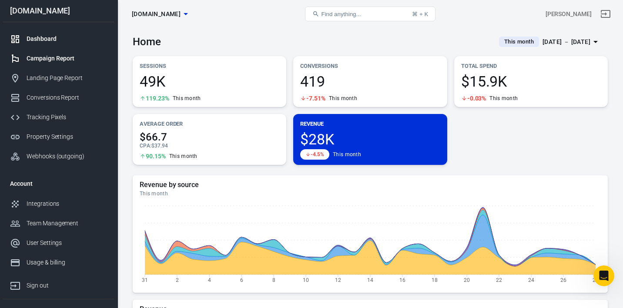  Describe the element at coordinates (338, 280) in the screenshot. I see `tspan: 12` at that location.